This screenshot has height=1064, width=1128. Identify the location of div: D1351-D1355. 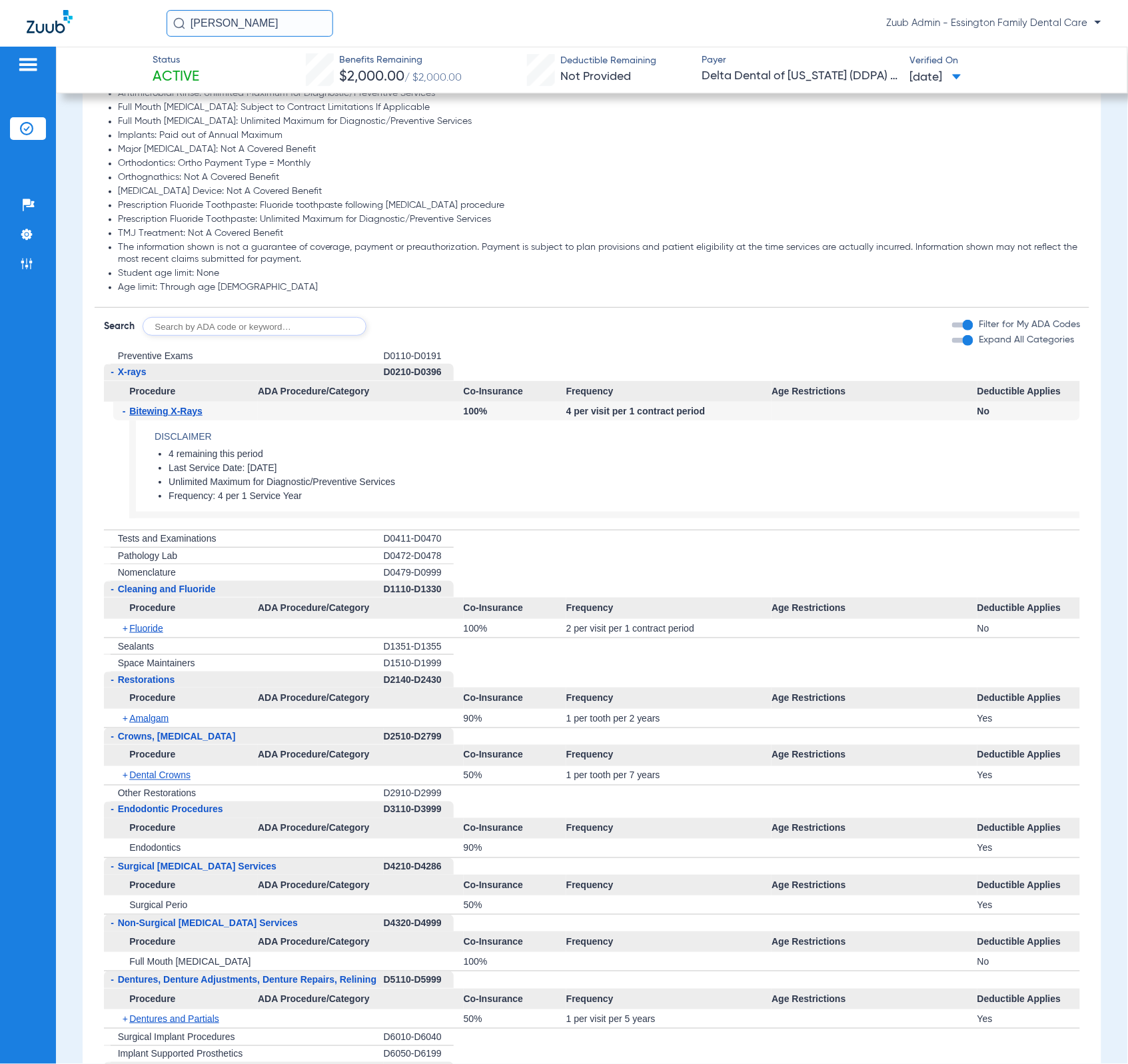
(419, 647).